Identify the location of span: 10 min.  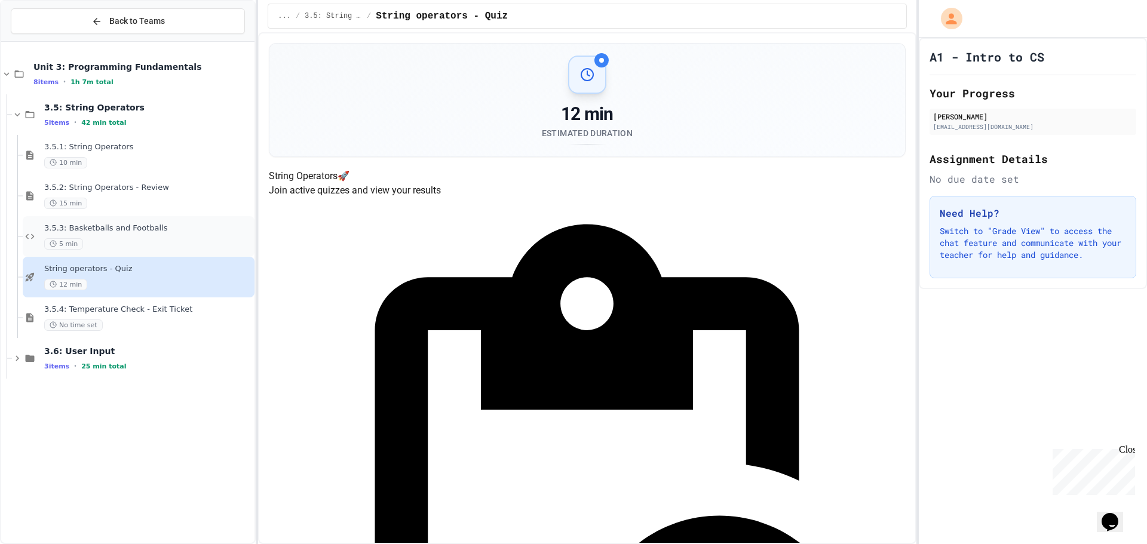
(66, 163).